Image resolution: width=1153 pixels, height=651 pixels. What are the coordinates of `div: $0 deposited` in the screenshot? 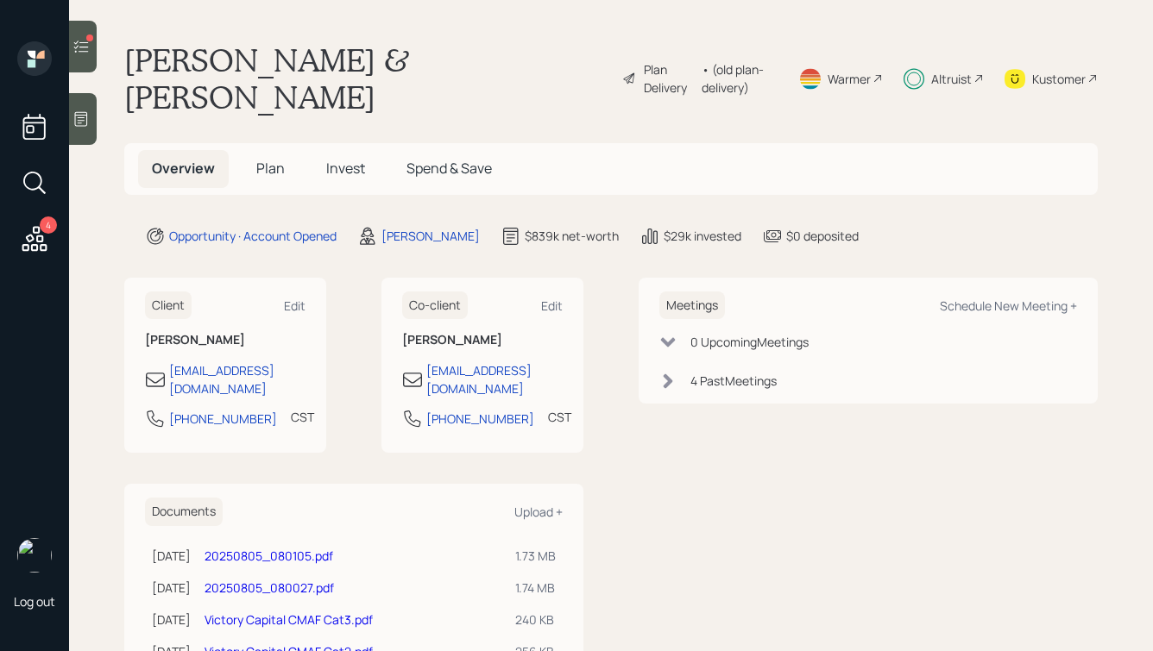 It's located at (822, 236).